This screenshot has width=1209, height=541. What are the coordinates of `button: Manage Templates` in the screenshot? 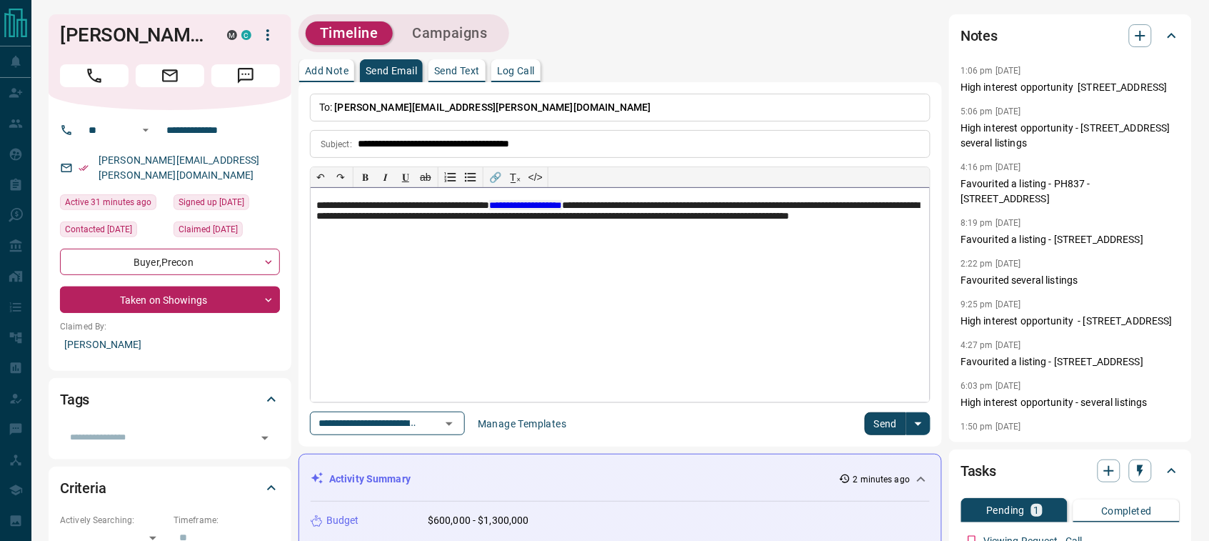 It's located at (522, 423).